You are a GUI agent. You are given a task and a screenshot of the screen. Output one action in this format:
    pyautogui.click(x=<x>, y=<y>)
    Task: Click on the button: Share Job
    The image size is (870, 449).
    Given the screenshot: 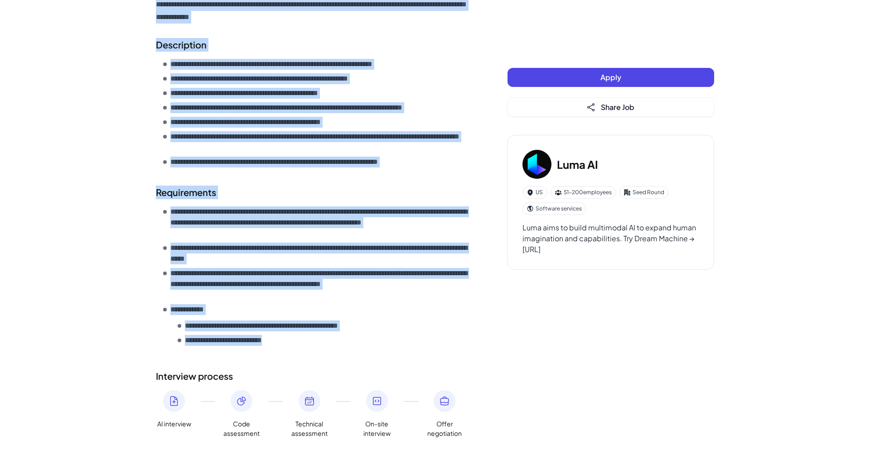 What is the action you would take?
    pyautogui.click(x=611, y=107)
    